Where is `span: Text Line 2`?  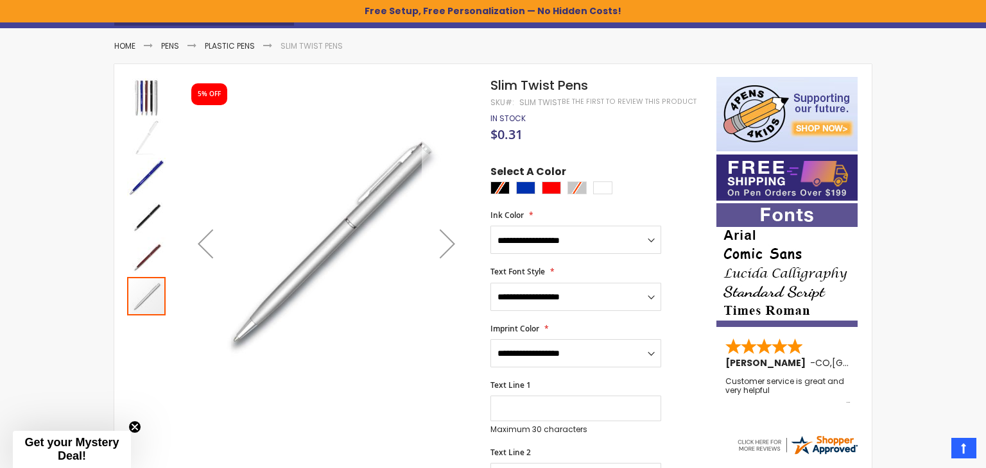
span: Text Line 2 is located at coordinates (510, 452).